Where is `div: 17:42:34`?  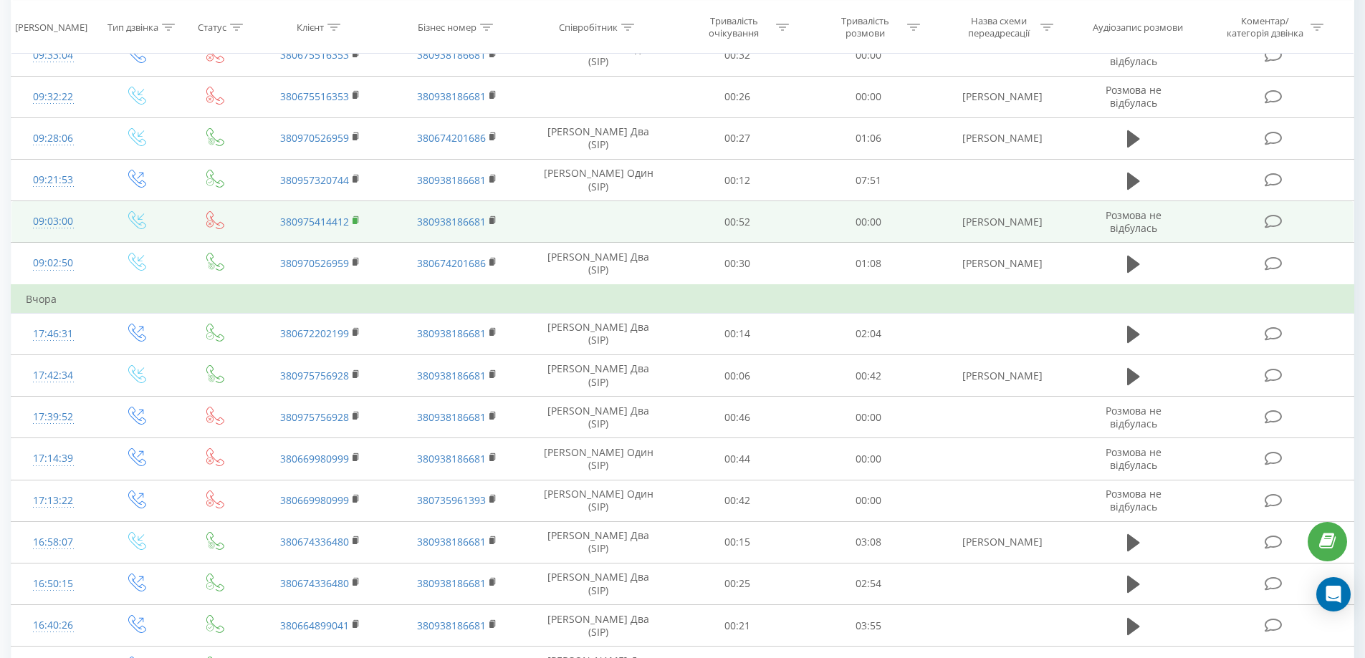 div: 17:42:34 is located at coordinates (53, 375).